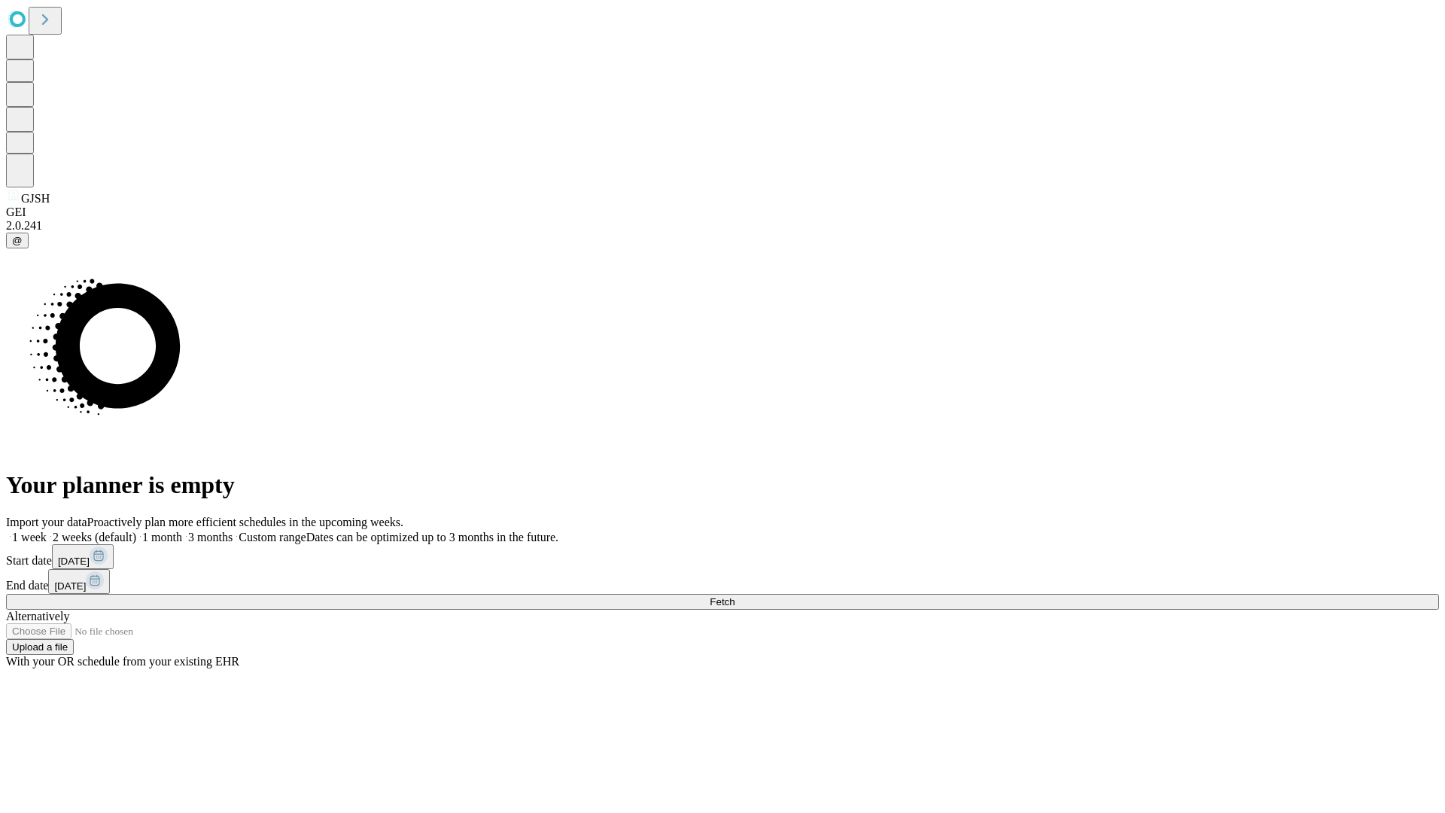  I want to click on span: 1 month, so click(162, 537).